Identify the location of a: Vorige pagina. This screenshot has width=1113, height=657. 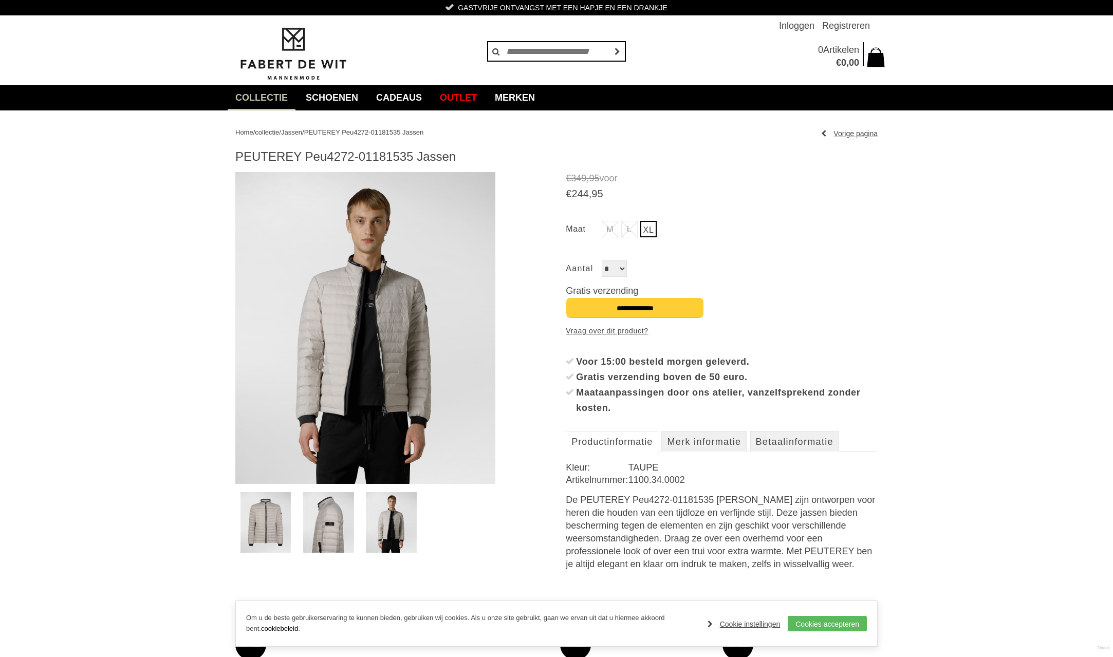
(850, 134).